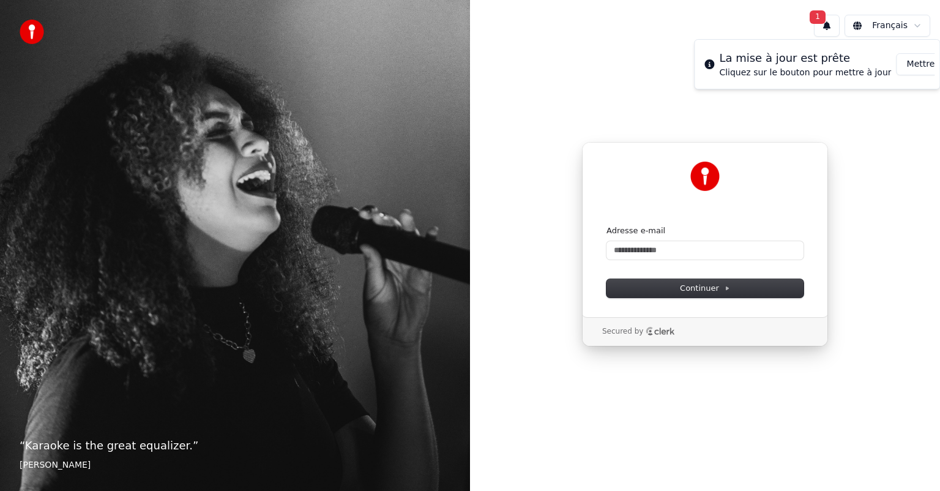 This screenshot has width=940, height=491. What do you see at coordinates (805, 73) in the screenshot?
I see `div: Cliquez sur le bouton pour mettre à jour` at bounding box center [805, 73].